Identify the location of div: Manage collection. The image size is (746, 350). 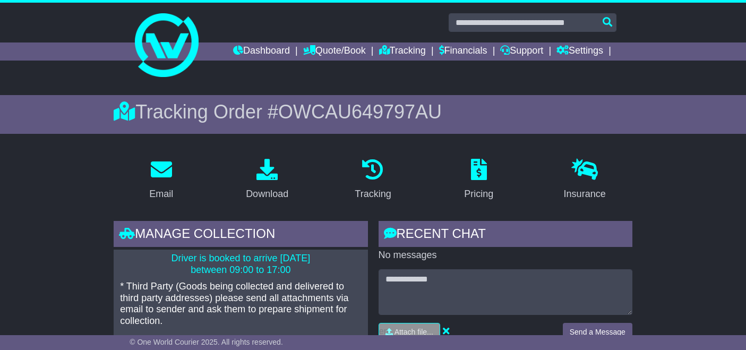
(240, 235).